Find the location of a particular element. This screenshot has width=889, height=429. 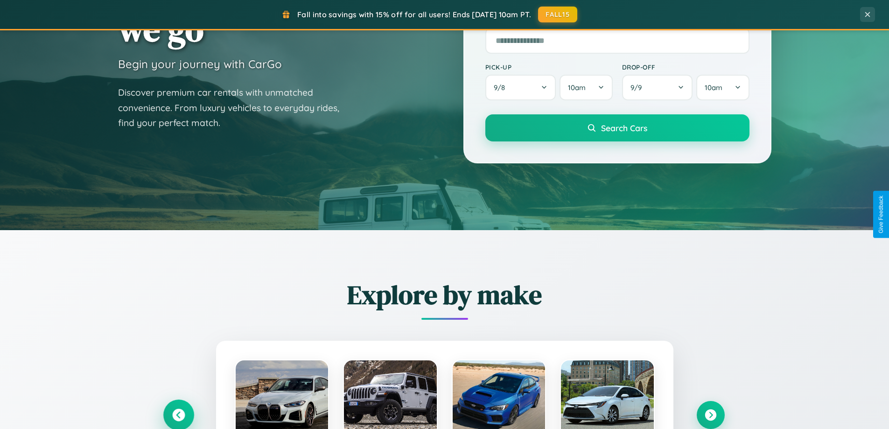

button: Search Cars is located at coordinates (617, 128).